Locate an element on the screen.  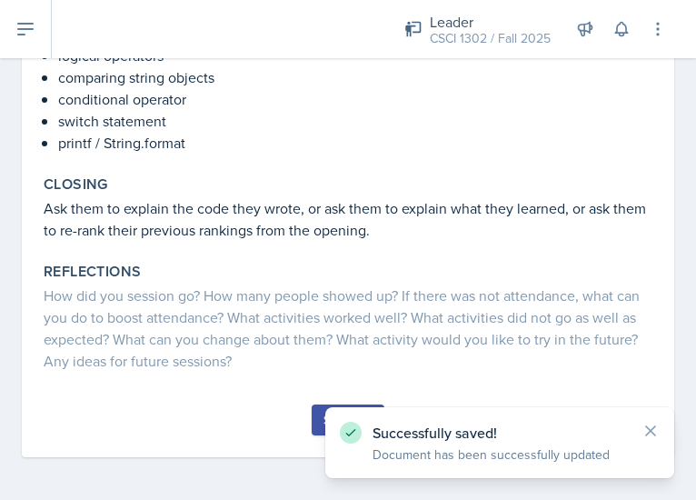
p: Ask them to explain the code they wrote, or ask them to explain what they learned, or ask them to... is located at coordinates (348, 219).